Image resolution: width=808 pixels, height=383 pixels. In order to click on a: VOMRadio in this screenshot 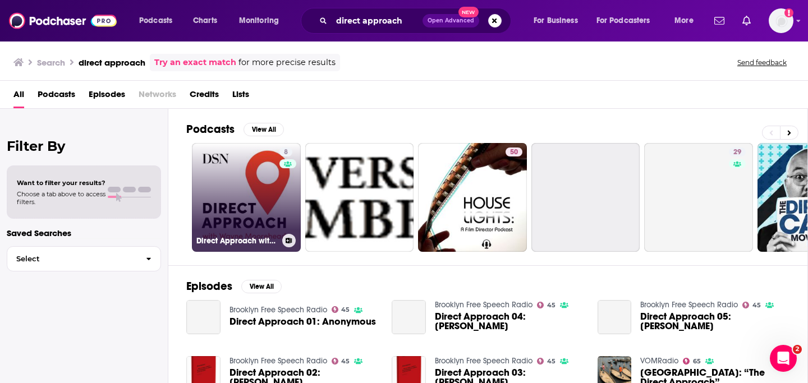, I will do `click(660, 361)`.